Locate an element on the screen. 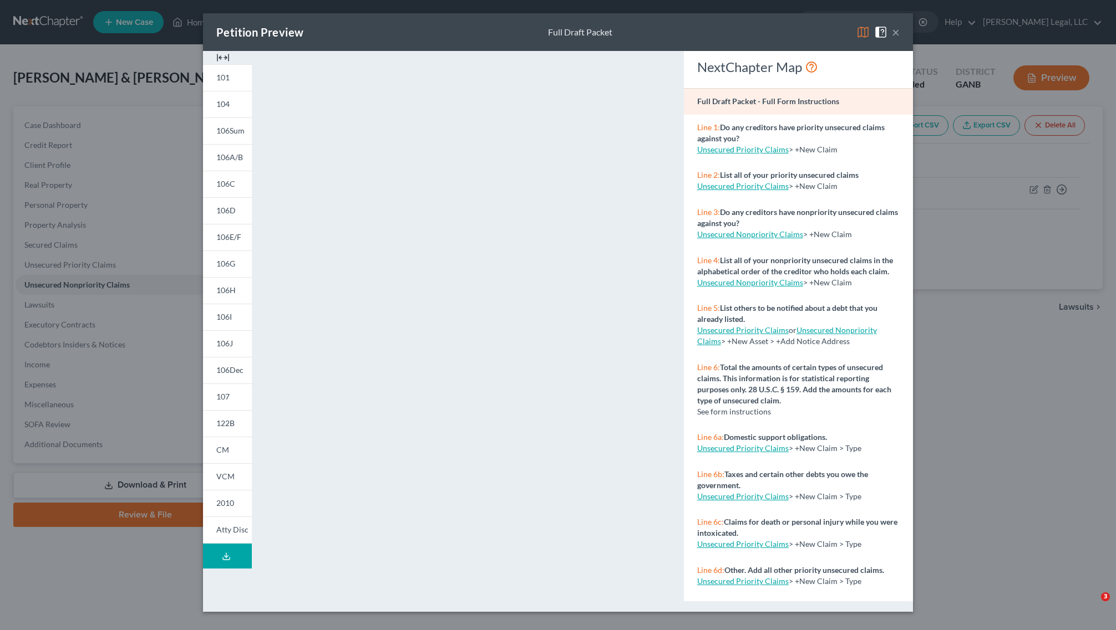 The width and height of the screenshot is (1116, 630). span: 106H is located at coordinates (226, 290).